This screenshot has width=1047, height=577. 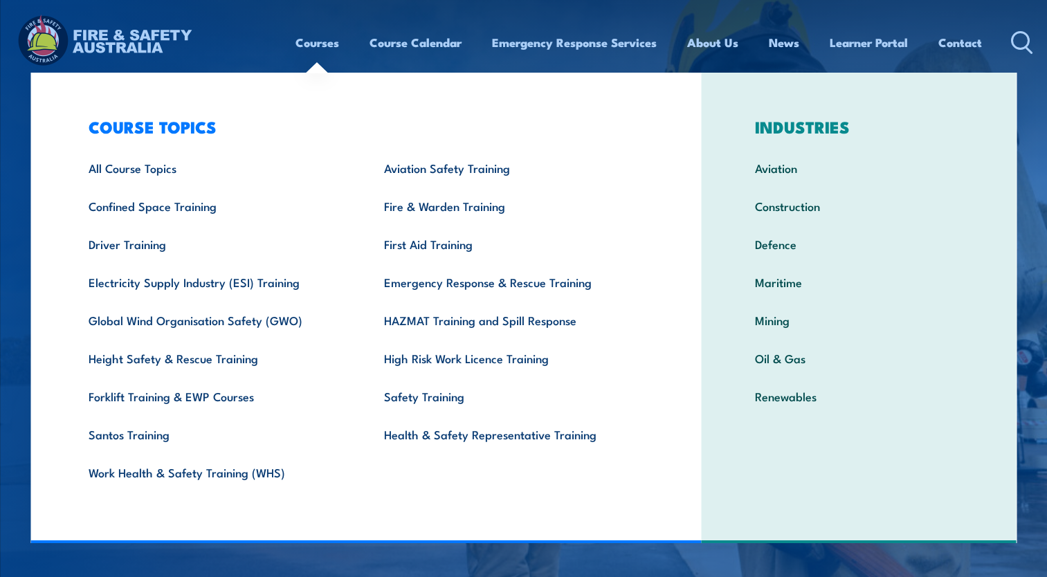 I want to click on a: Course Calendar, so click(x=415, y=42).